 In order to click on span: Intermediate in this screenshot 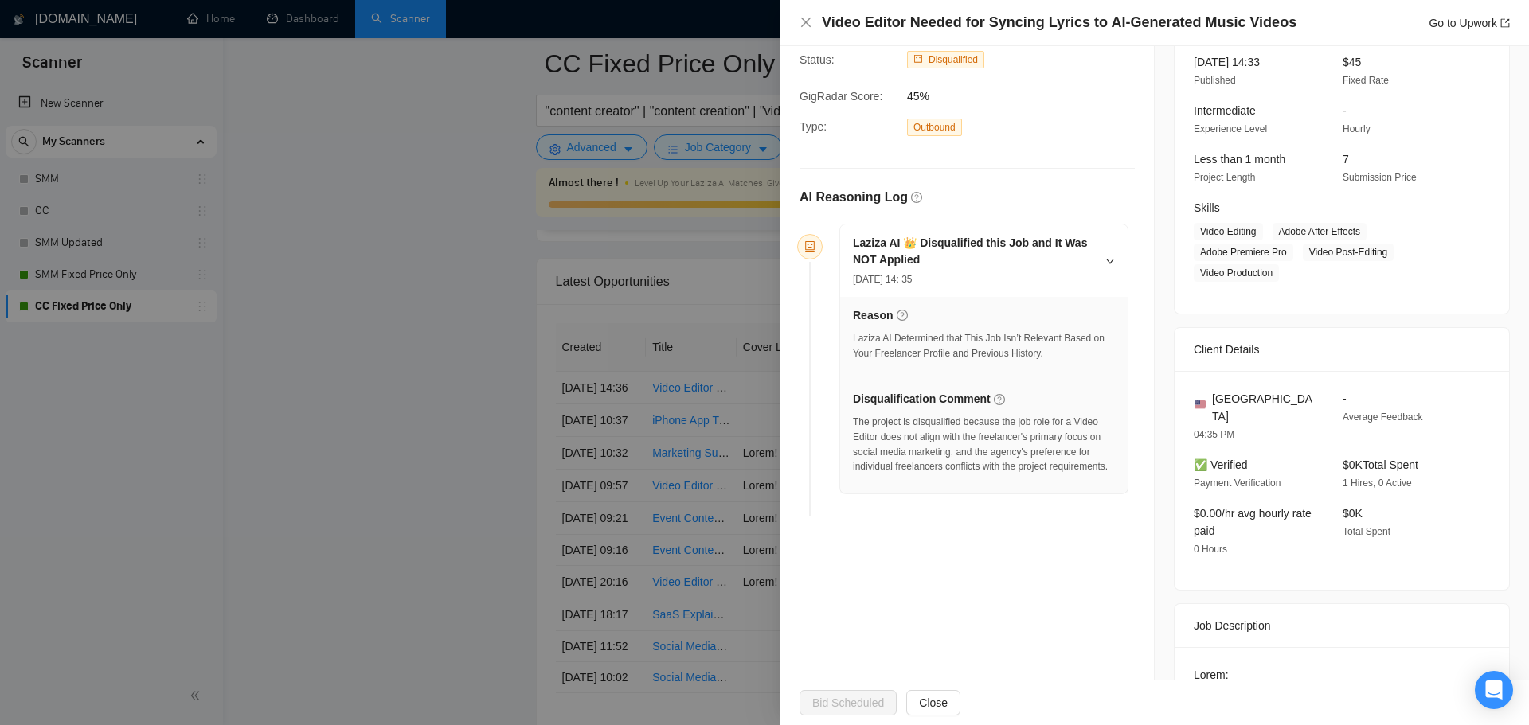, I will do `click(1225, 111)`.